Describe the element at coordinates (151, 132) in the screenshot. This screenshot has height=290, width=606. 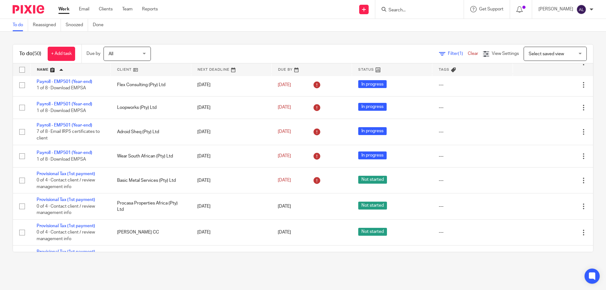
I see `td: Adroid Sheq (Pty) Ltd` at that location.